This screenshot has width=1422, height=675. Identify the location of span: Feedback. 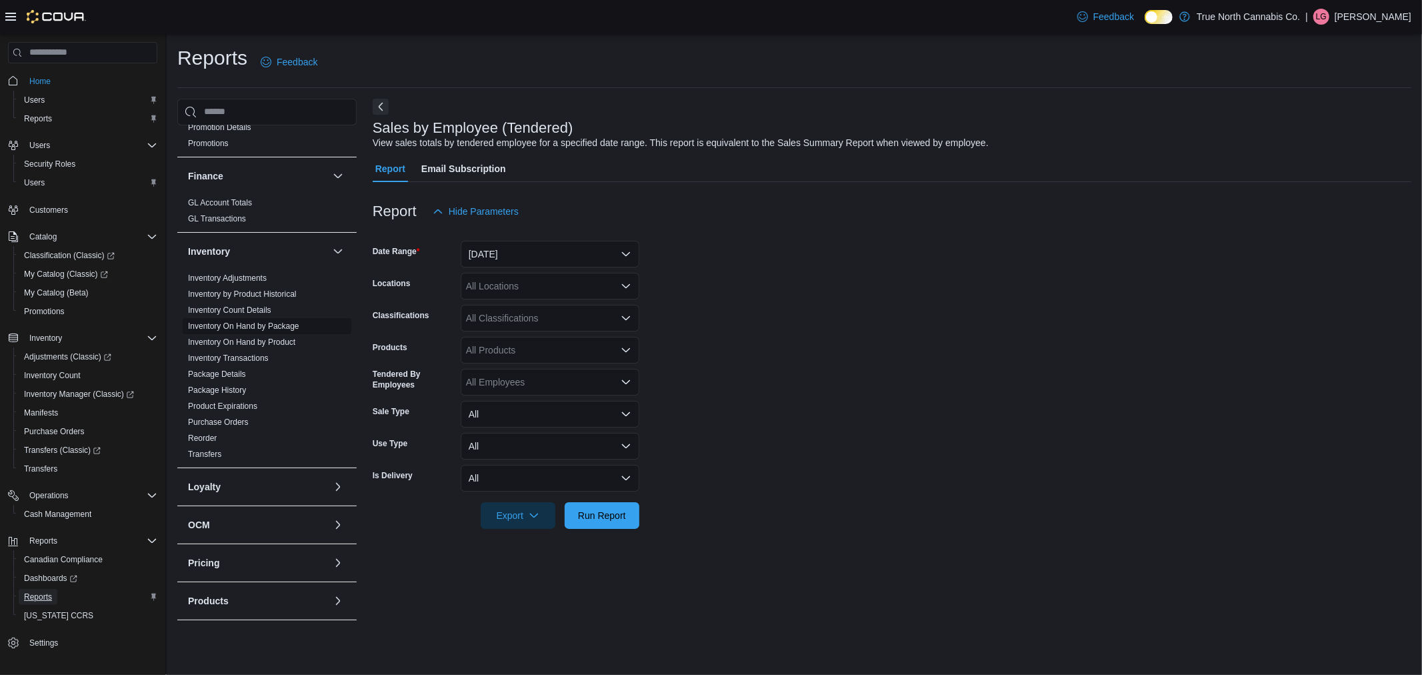
(297, 62).